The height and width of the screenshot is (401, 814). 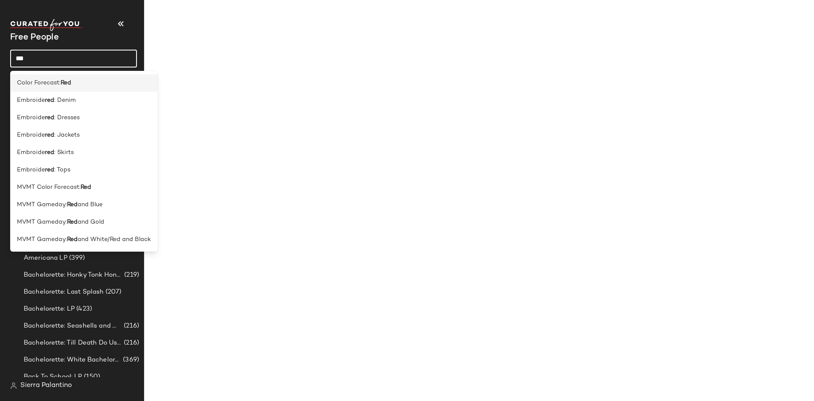 I want to click on span: MVMT Color Forecast:, so click(x=49, y=187).